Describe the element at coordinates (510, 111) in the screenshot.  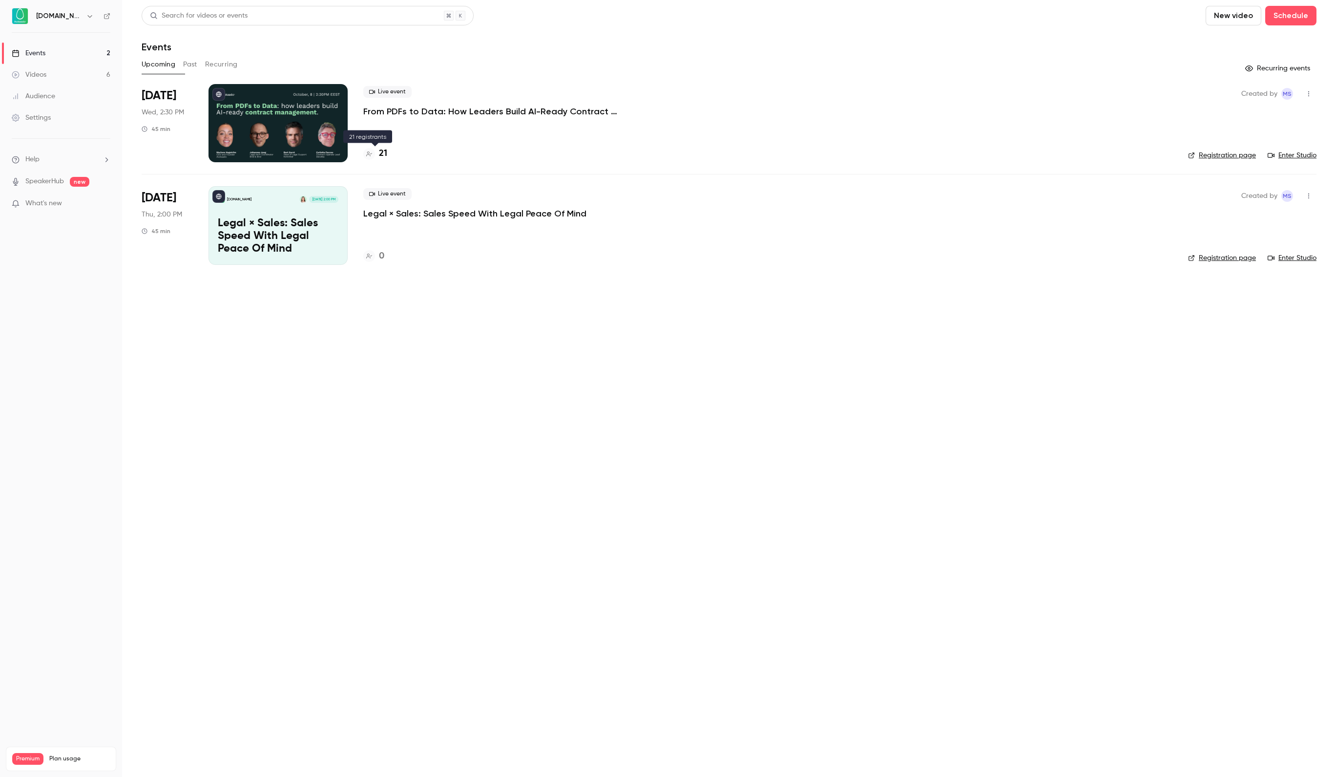
I see `p: From PDFs to Data: How Leaders Build AI-Ready Contract Management.` at that location.